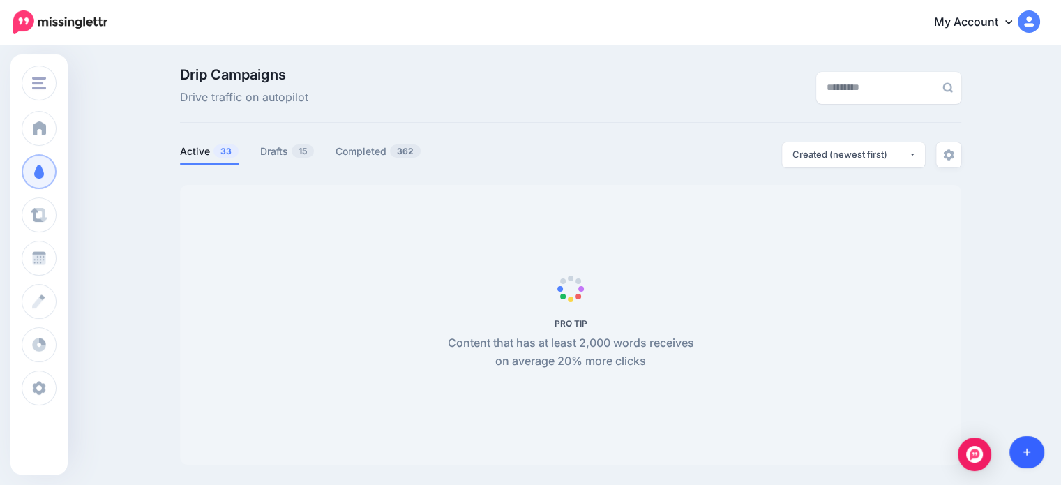  Describe the element at coordinates (980, 22) in the screenshot. I see `a: My Account` at that location.